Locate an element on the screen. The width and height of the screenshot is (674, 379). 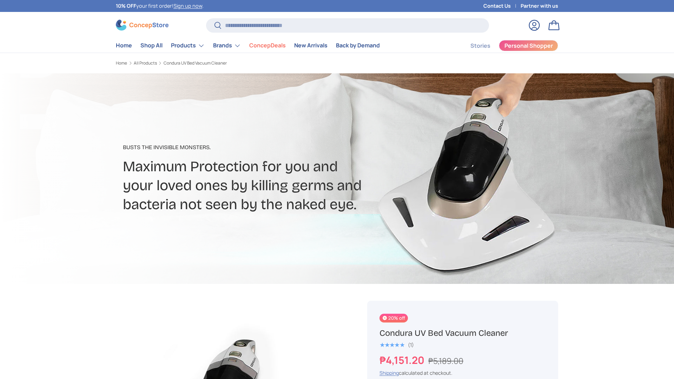
img: ConcepStore is located at coordinates (142, 25).